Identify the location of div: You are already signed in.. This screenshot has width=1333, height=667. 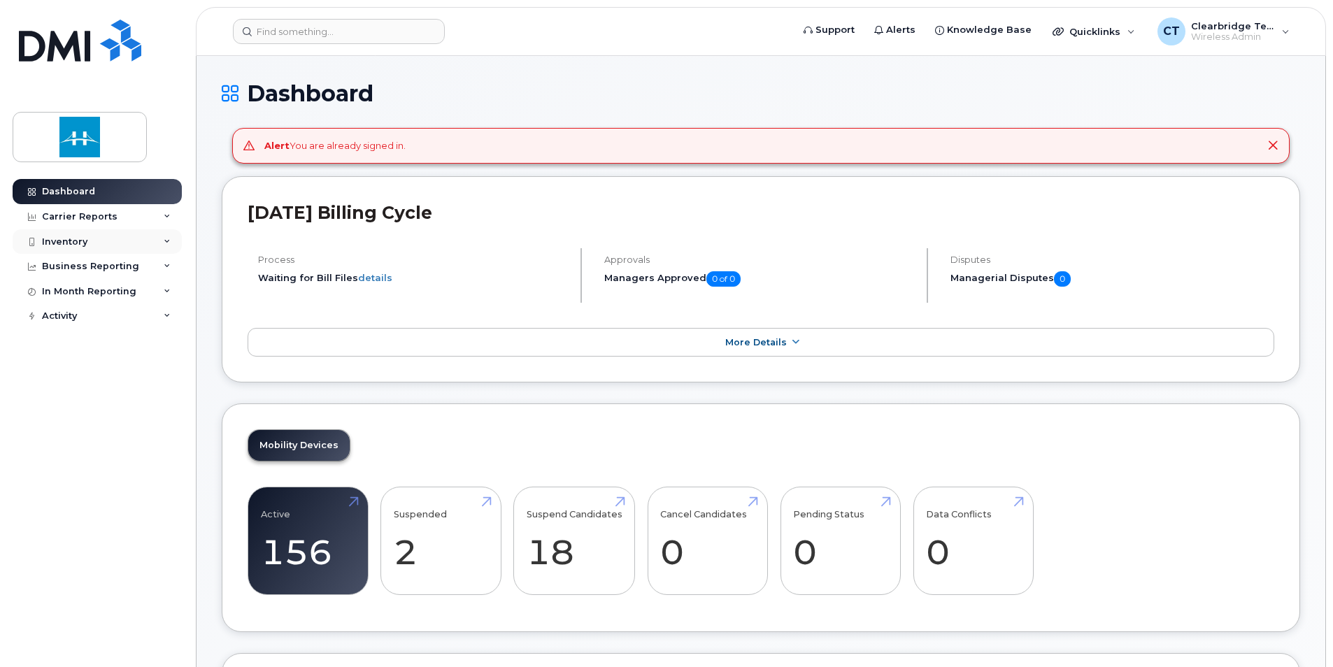
(335, 145).